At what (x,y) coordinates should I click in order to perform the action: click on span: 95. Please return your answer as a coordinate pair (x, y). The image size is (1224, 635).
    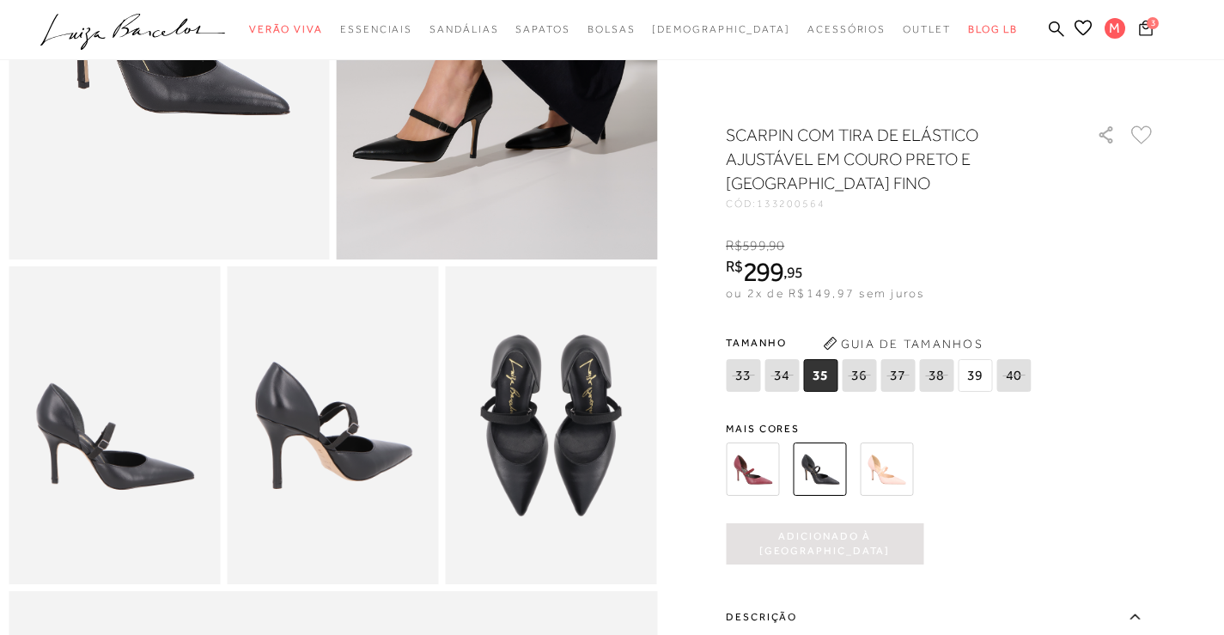
    Looking at the image, I should click on (794, 271).